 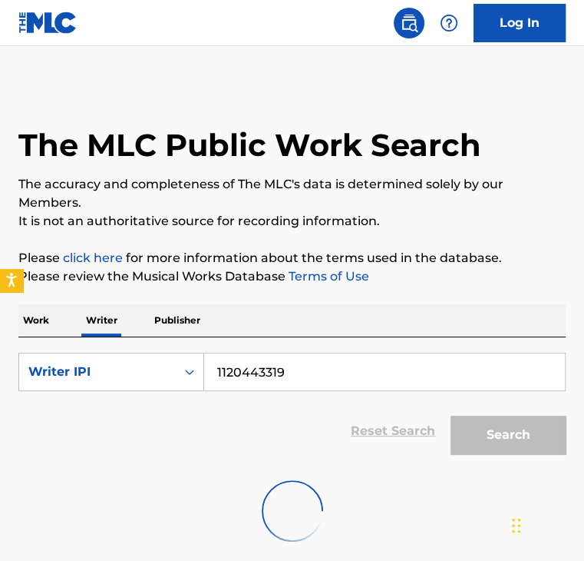 What do you see at coordinates (93, 257) in the screenshot?
I see `a: click here` at bounding box center [93, 257].